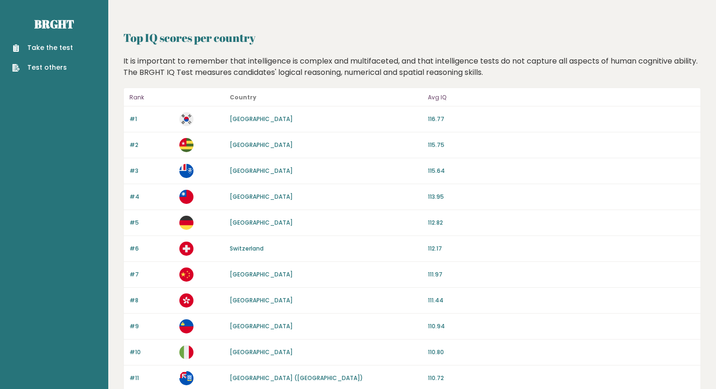 The height and width of the screenshot is (389, 716). What do you see at coordinates (561, 197) in the screenshot?
I see `p: 113.95` at bounding box center [561, 197].